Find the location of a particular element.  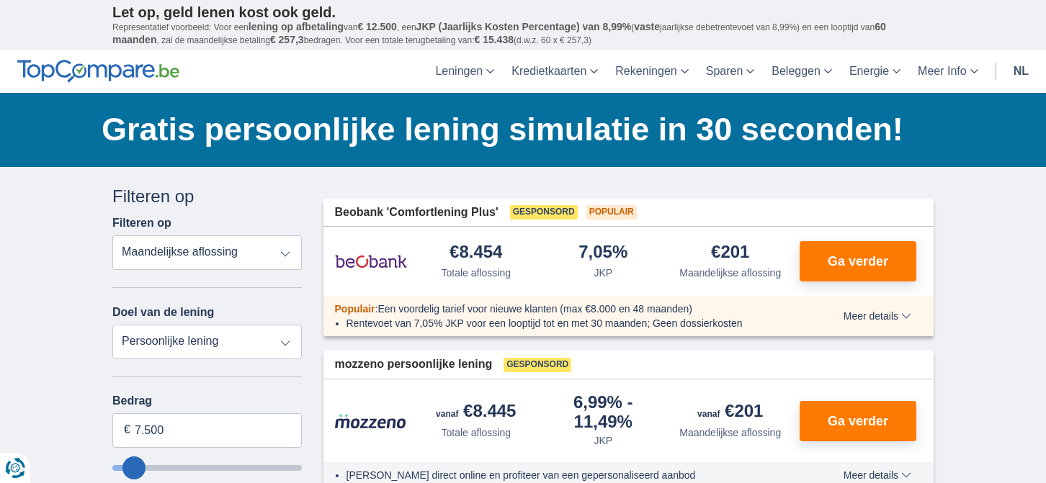

label: Doel van de lening is located at coordinates (163, 313).